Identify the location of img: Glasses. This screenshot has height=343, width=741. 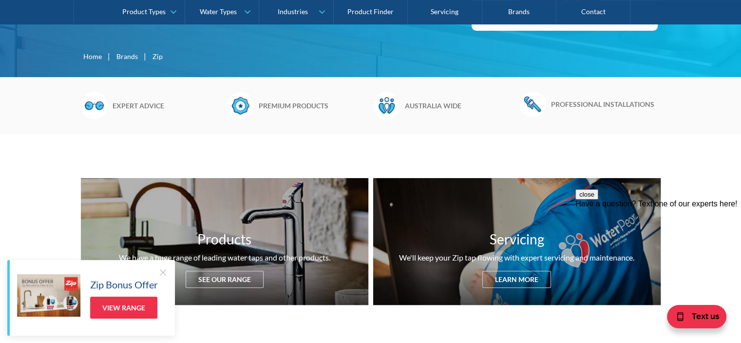
(94, 105).